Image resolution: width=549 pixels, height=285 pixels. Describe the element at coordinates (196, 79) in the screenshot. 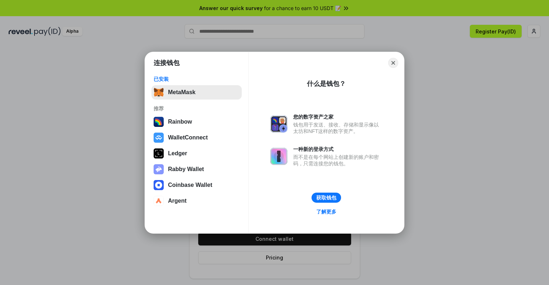

I see `div: 已安装` at that location.